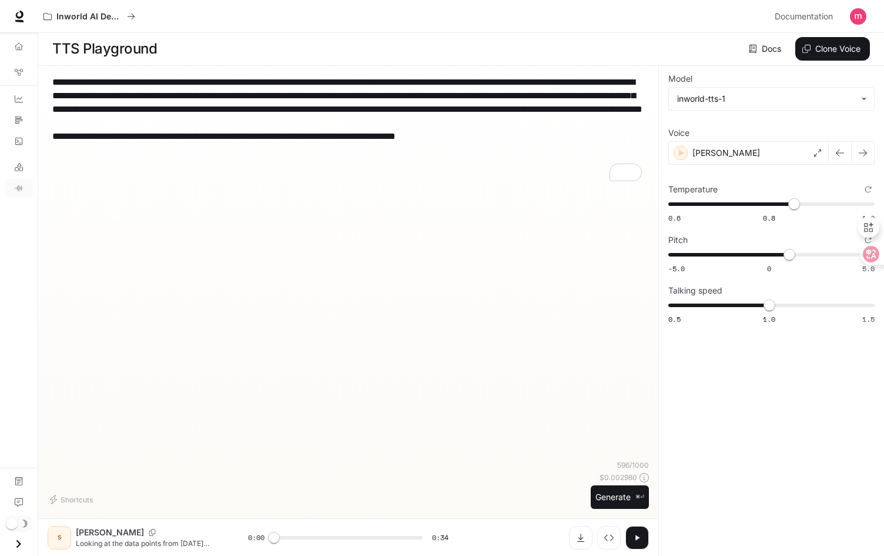 Image resolution: width=884 pixels, height=556 pixels. What do you see at coordinates (680, 79) in the screenshot?
I see `p: Model` at bounding box center [680, 79].